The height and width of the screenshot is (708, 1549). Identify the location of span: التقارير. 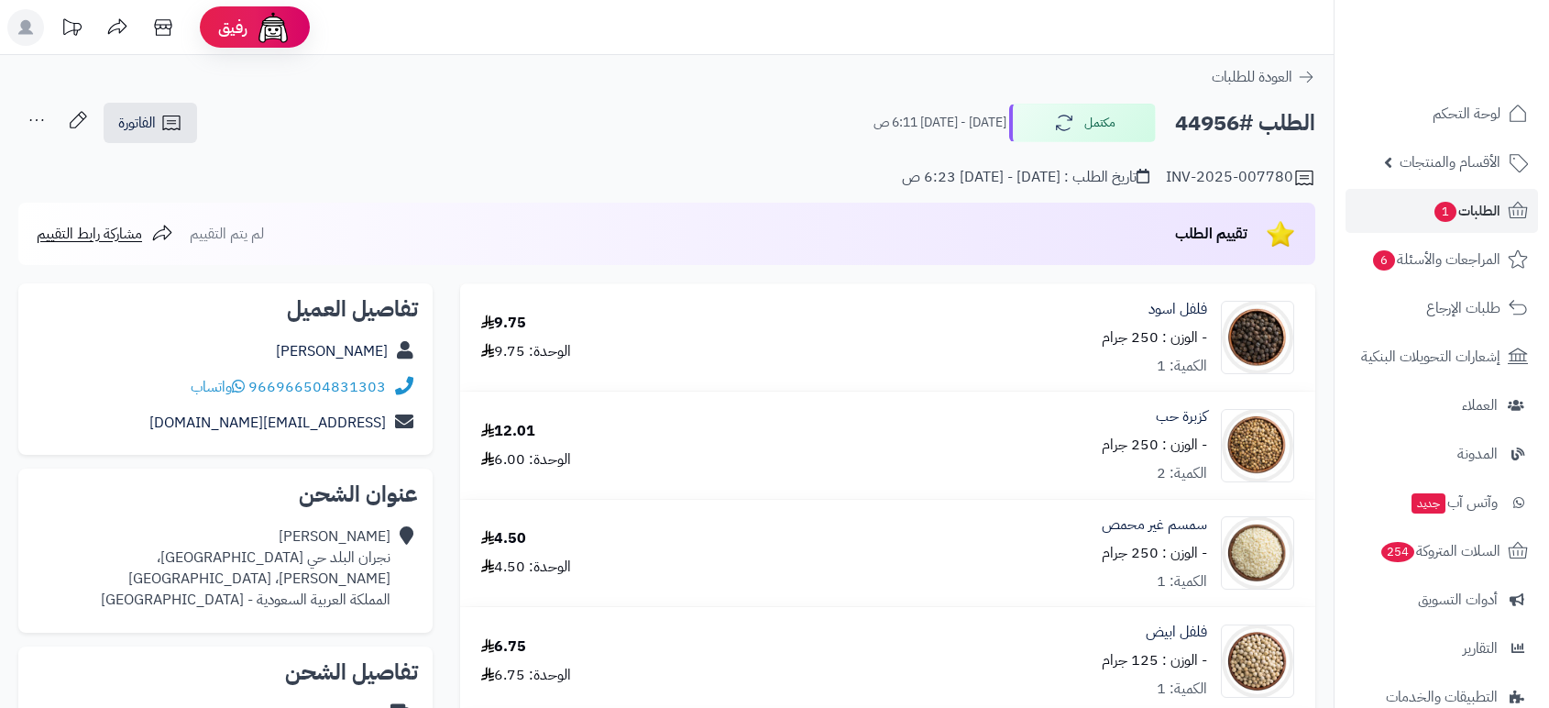
(1480, 648).